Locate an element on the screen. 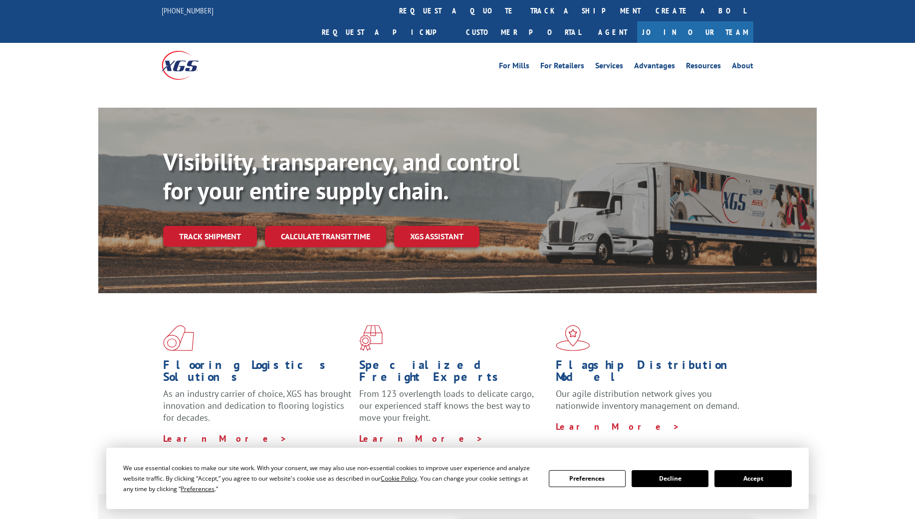 The image size is (915, 519). p: From 123 overlength loads to delicate cargo, our experienced staff knows the best way to move you... is located at coordinates (454, 410).